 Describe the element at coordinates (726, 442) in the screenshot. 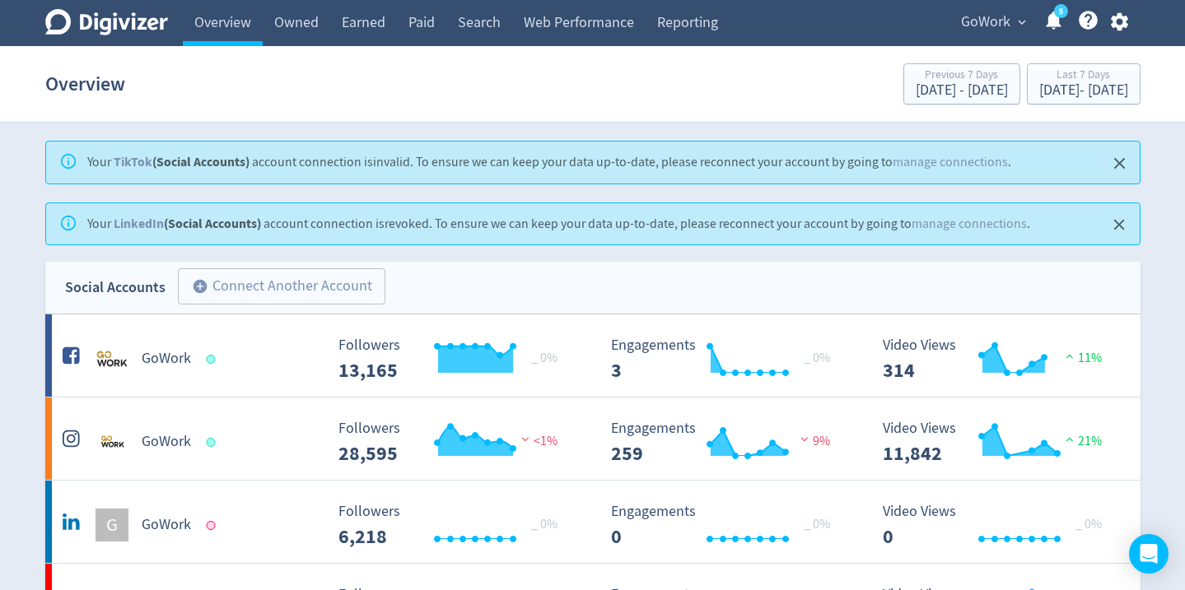

I see `svg: Engagements 259` at that location.